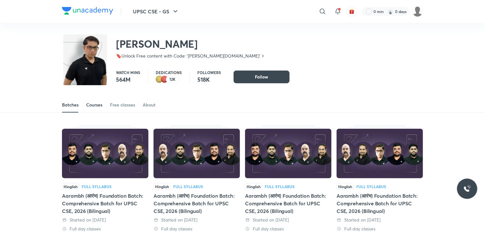 This screenshot has height=232, width=485. What do you see at coordinates (94, 105) in the screenshot?
I see `div: Courses` at bounding box center [94, 105].